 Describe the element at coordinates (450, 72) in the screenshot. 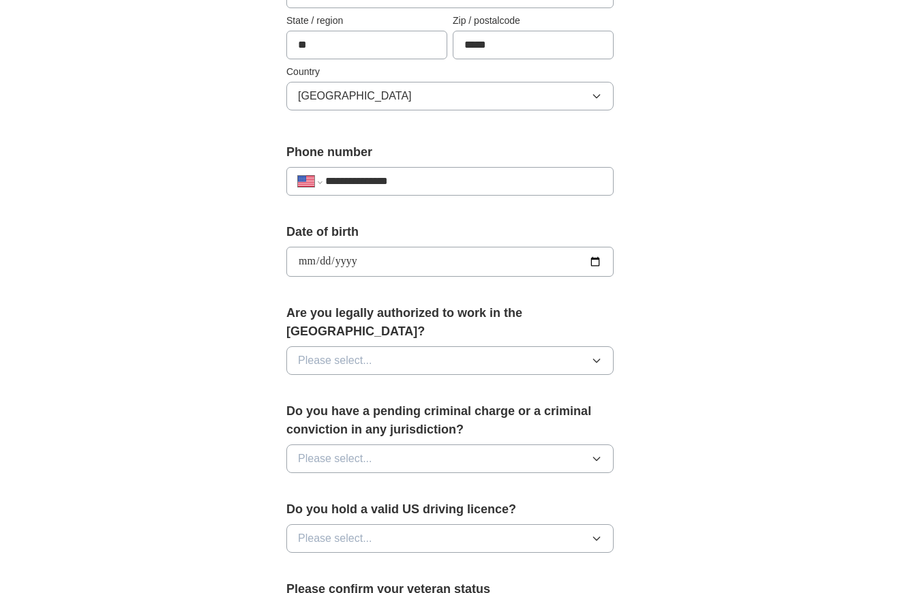

I see `label: Country` at that location.